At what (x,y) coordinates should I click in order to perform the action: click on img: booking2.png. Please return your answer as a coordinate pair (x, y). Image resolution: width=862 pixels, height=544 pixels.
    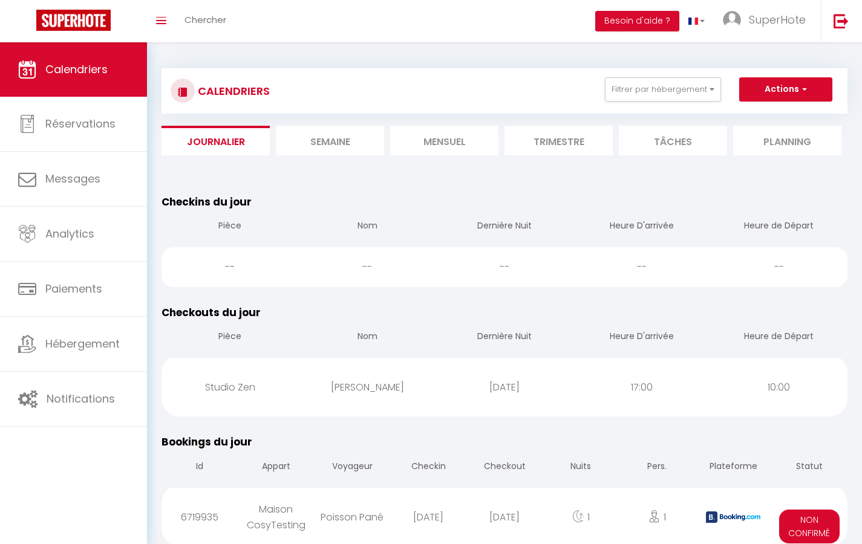
    Looking at the image, I should click on (733, 517).